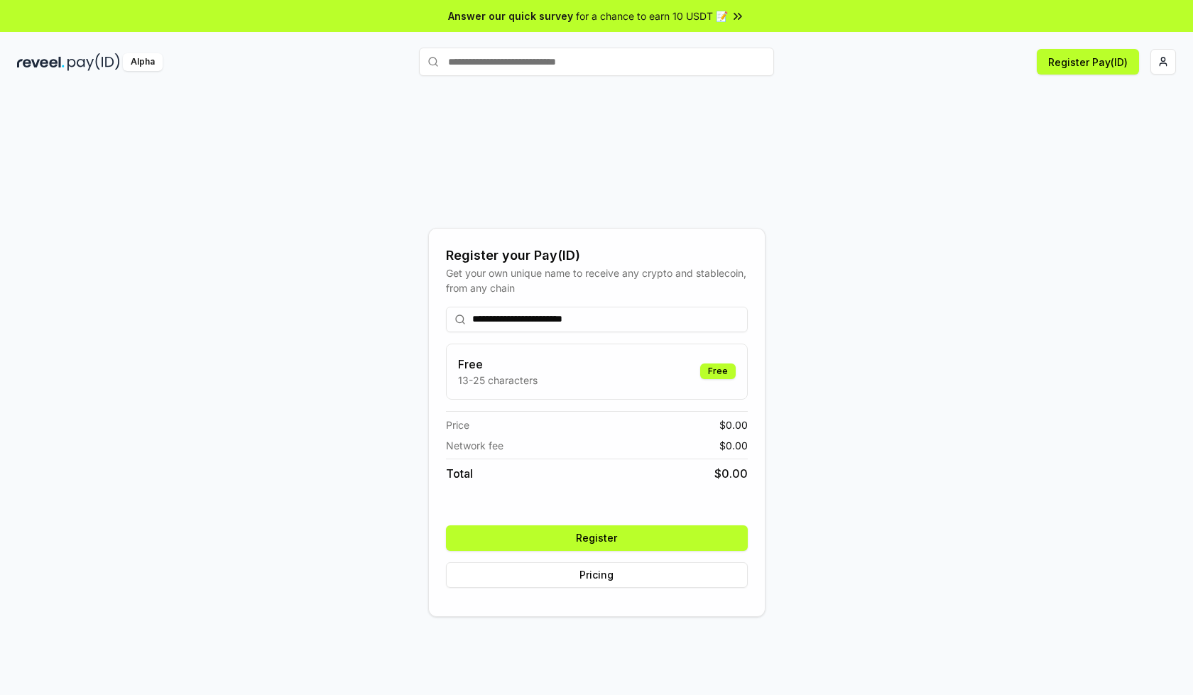 Image resolution: width=1193 pixels, height=695 pixels. What do you see at coordinates (511, 16) in the screenshot?
I see `span: Answer our quick survey` at bounding box center [511, 16].